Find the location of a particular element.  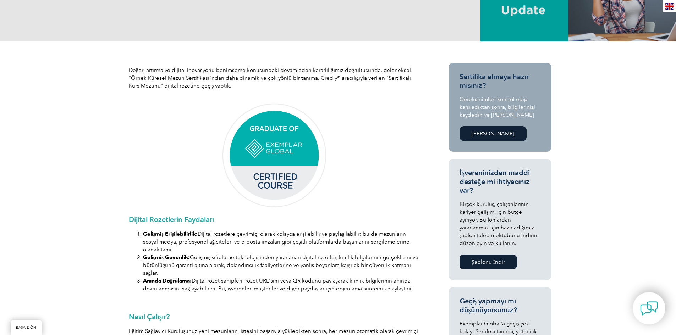

a: BAŞA DÖN is located at coordinates (26, 328).